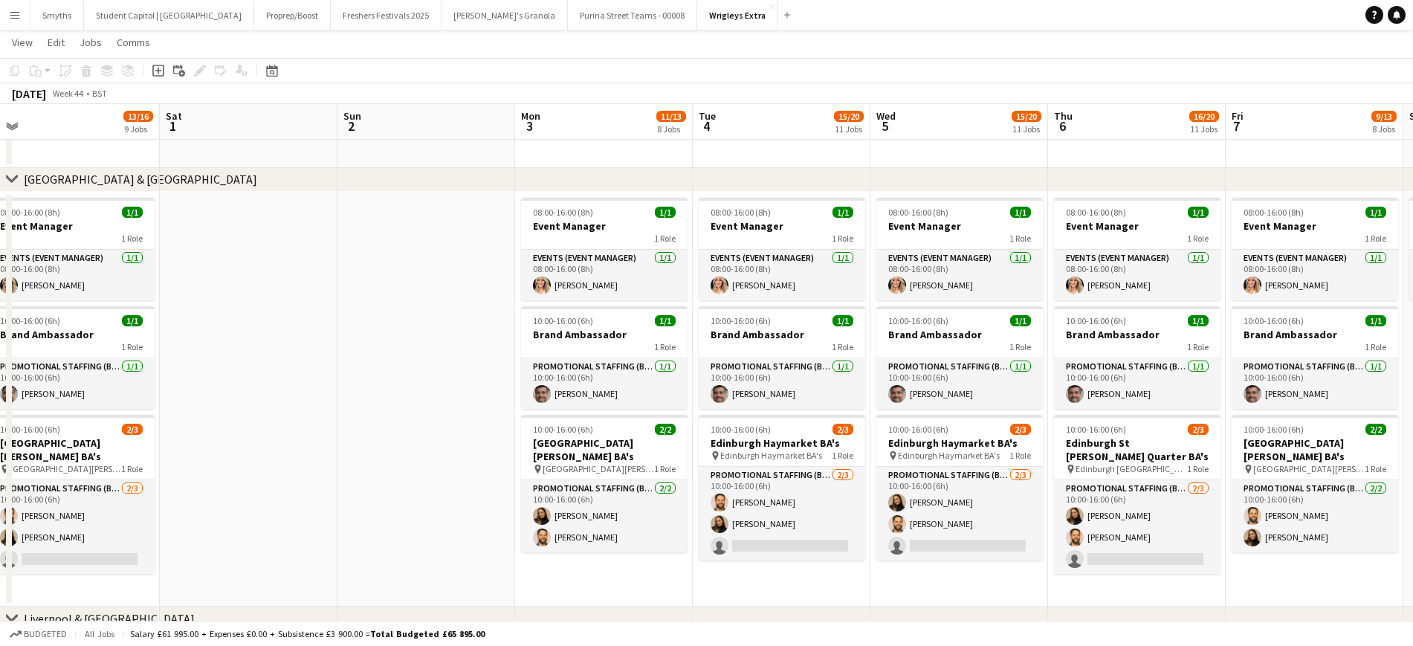  I want to click on a: Jobs, so click(91, 42).